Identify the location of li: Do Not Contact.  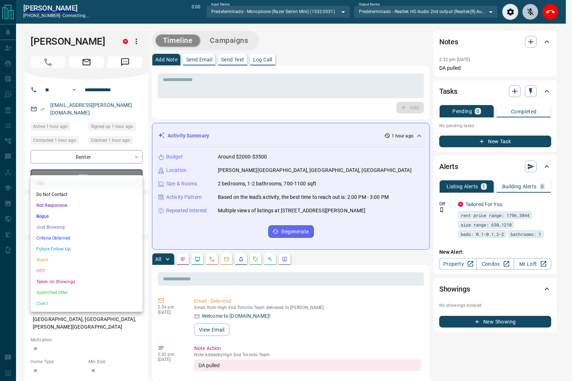
(86, 194).